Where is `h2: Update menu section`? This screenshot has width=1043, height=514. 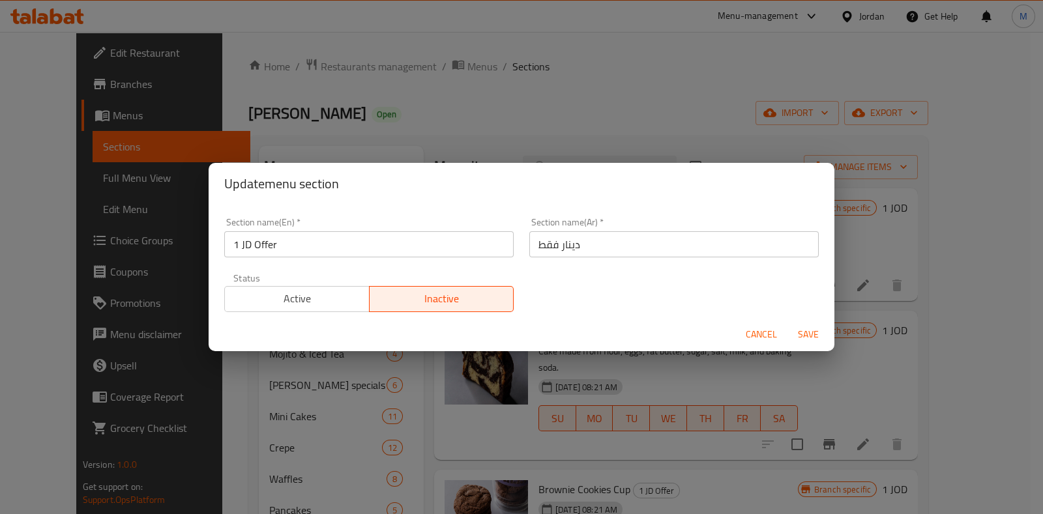
h2: Update menu section is located at coordinates (522, 184).